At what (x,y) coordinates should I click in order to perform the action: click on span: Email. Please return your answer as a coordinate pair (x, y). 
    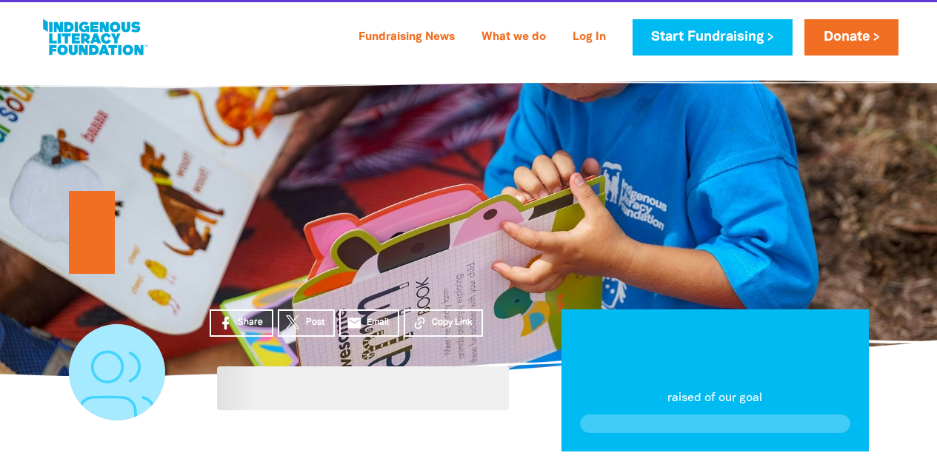
    Looking at the image, I should click on (378, 323).